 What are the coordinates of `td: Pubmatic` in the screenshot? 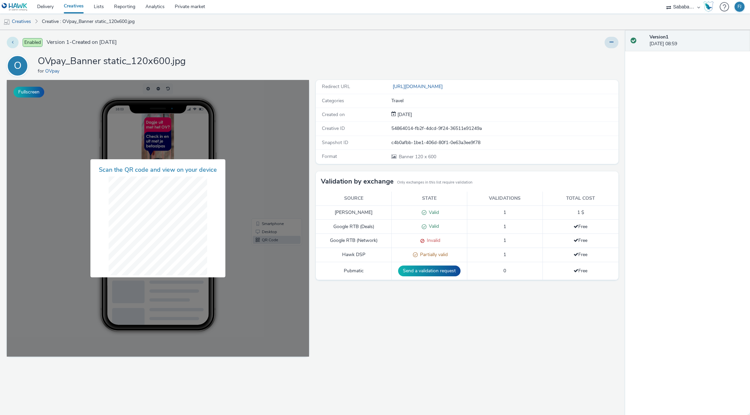 It's located at (353, 270).